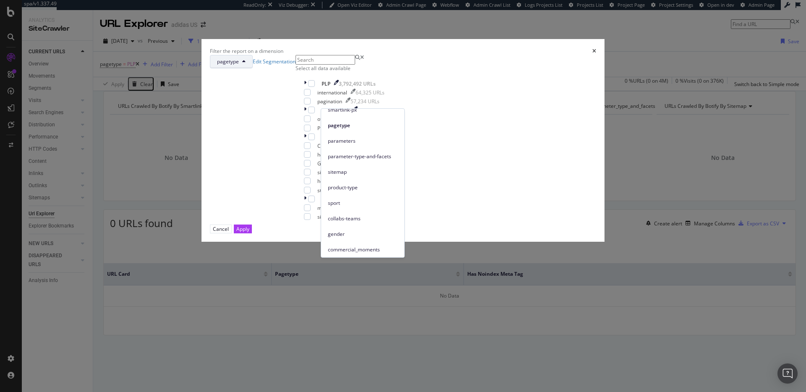  What do you see at coordinates (363, 234) in the screenshot?
I see `span: gender` at bounding box center [363, 234].